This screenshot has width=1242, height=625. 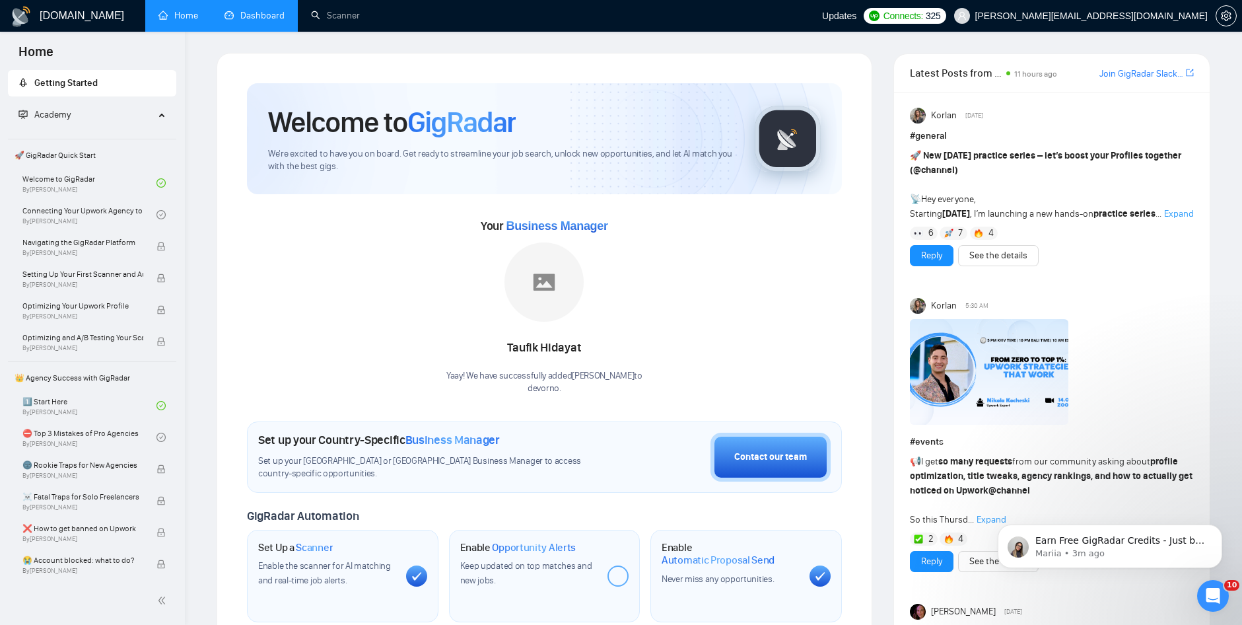 I want to click on li: Getting Started, so click(x=92, y=83).